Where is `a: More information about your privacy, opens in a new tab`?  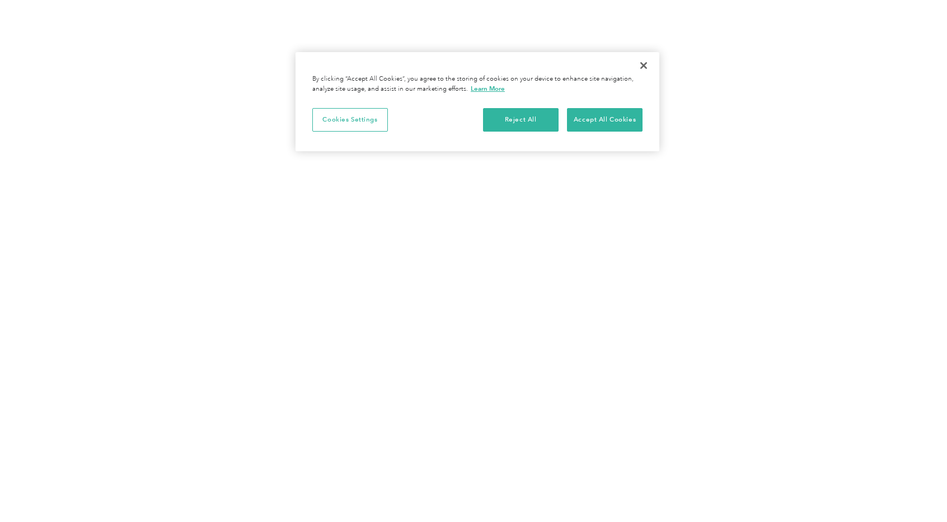 a: More information about your privacy, opens in a new tab is located at coordinates (487, 88).